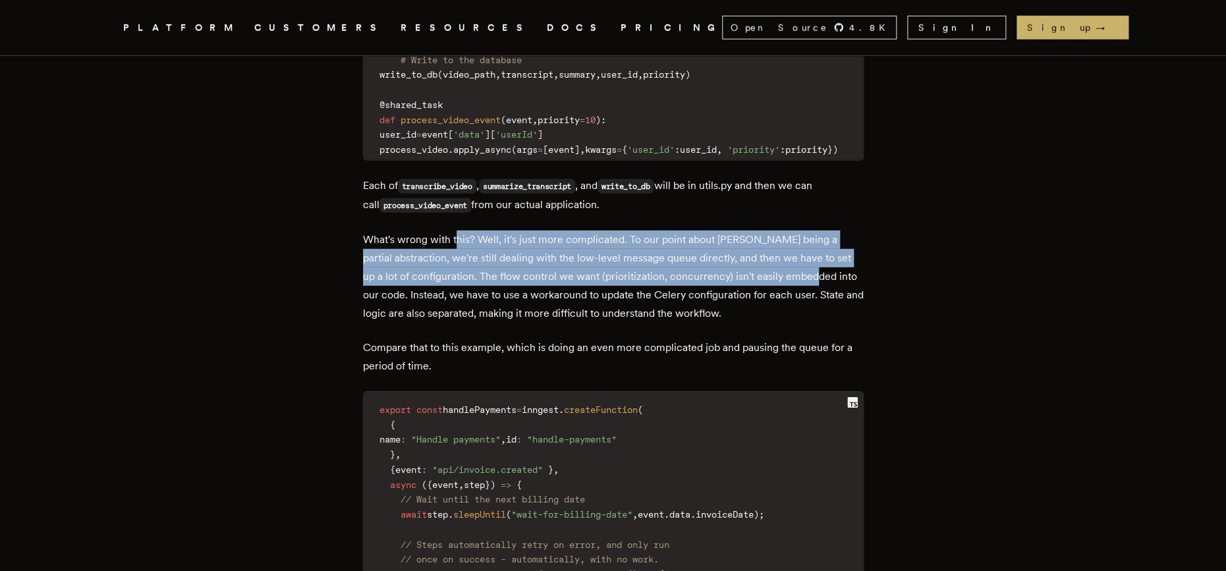 The width and height of the screenshot is (1226, 571). What do you see at coordinates (871, 28) in the screenshot?
I see `span: 4.8 K` at bounding box center [871, 28].